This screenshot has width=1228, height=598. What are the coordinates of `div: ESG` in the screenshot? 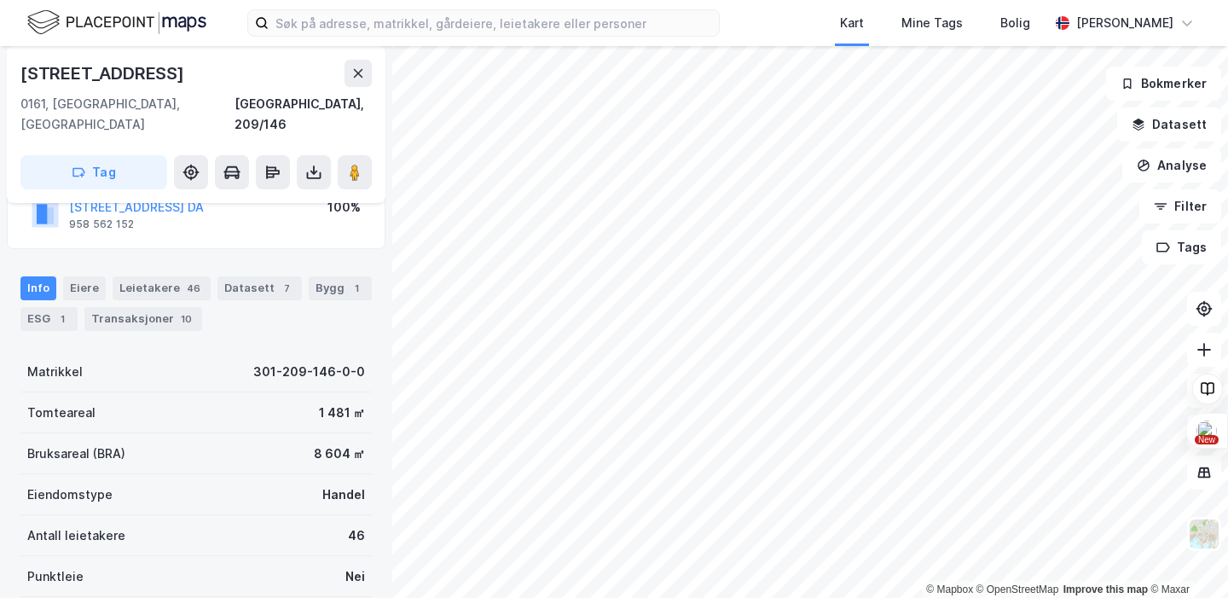 It's located at (49, 319).